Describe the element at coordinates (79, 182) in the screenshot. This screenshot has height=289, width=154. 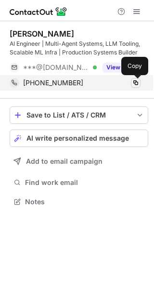
I see `button: Find work email` at that location.